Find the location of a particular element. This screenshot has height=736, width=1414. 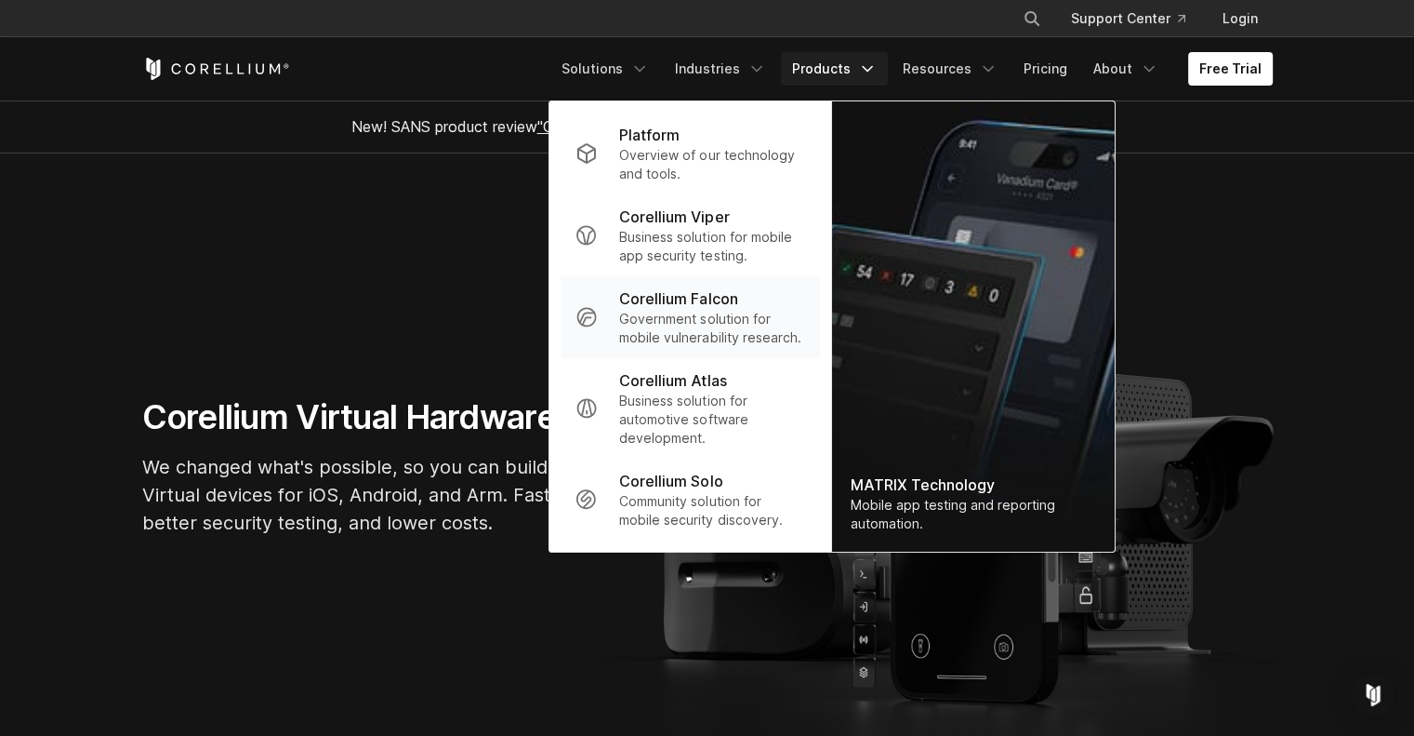

p: Corellium Atlas is located at coordinates (672, 380).